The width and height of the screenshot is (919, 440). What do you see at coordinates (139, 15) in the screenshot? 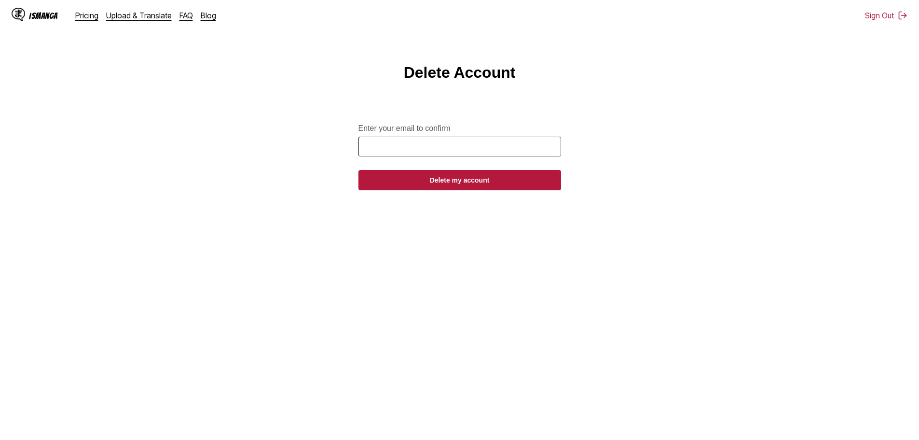
I see `a: Upload & Translate` at bounding box center [139, 15].